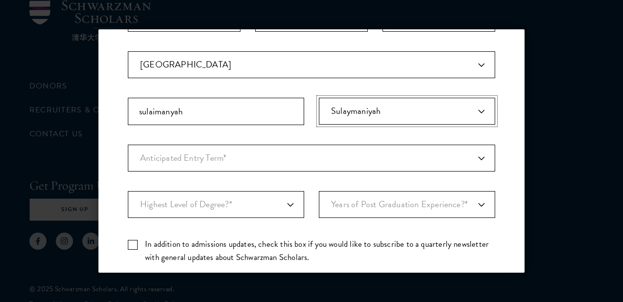 The height and width of the screenshot is (302, 623). What do you see at coordinates (311, 158) in the screenshot?
I see `div: Anticipated Entry Term*` at bounding box center [311, 158].